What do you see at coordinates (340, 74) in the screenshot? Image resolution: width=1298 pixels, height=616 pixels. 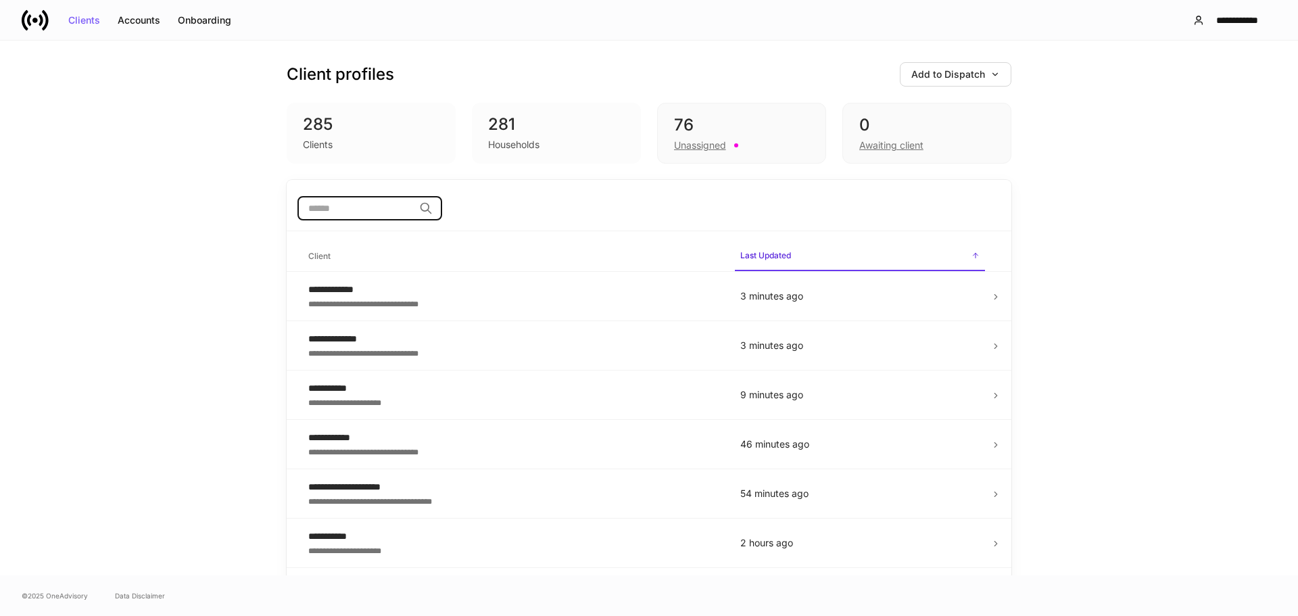 I see `h3: Client profiles` at bounding box center [340, 74].